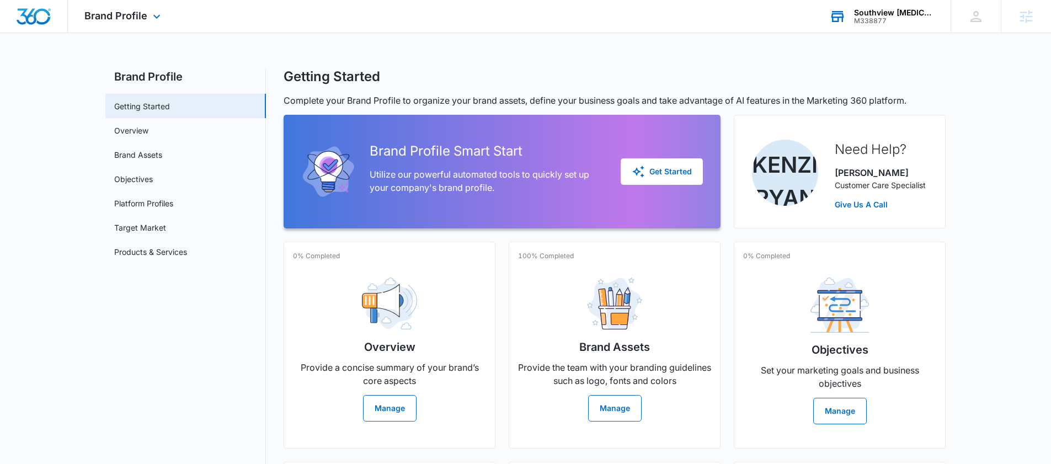  Describe the element at coordinates (839, 350) in the screenshot. I see `h2: Objectives` at that location.